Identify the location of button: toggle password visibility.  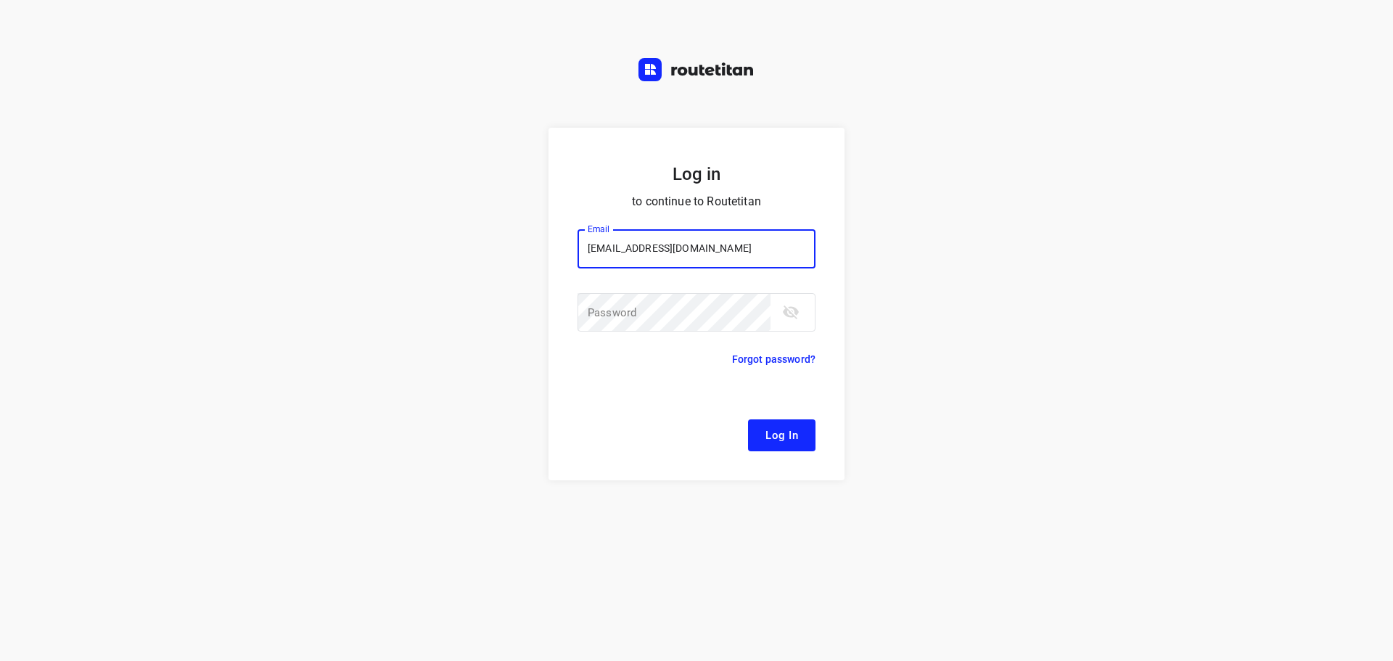
(791, 312).